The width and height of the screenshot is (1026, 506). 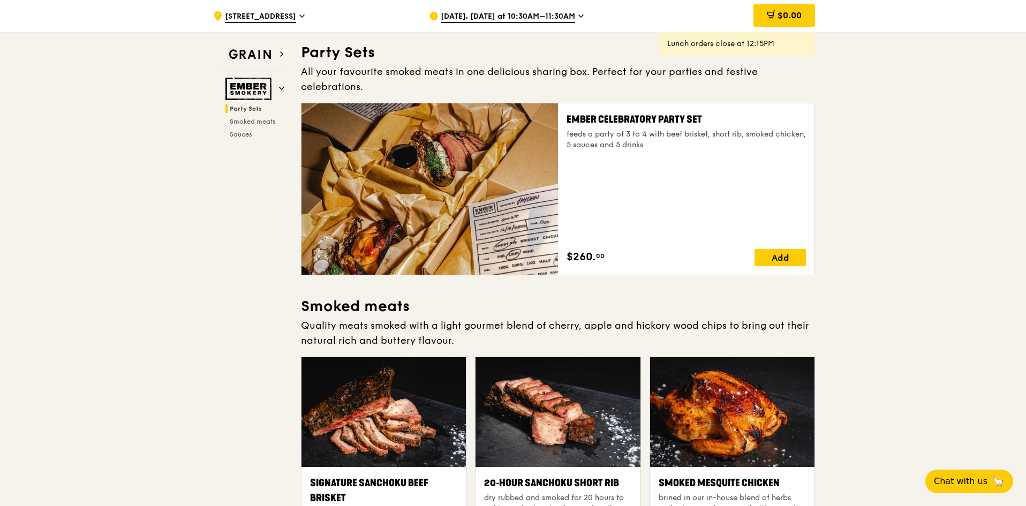 I want to click on span: Chat with us, so click(x=960, y=481).